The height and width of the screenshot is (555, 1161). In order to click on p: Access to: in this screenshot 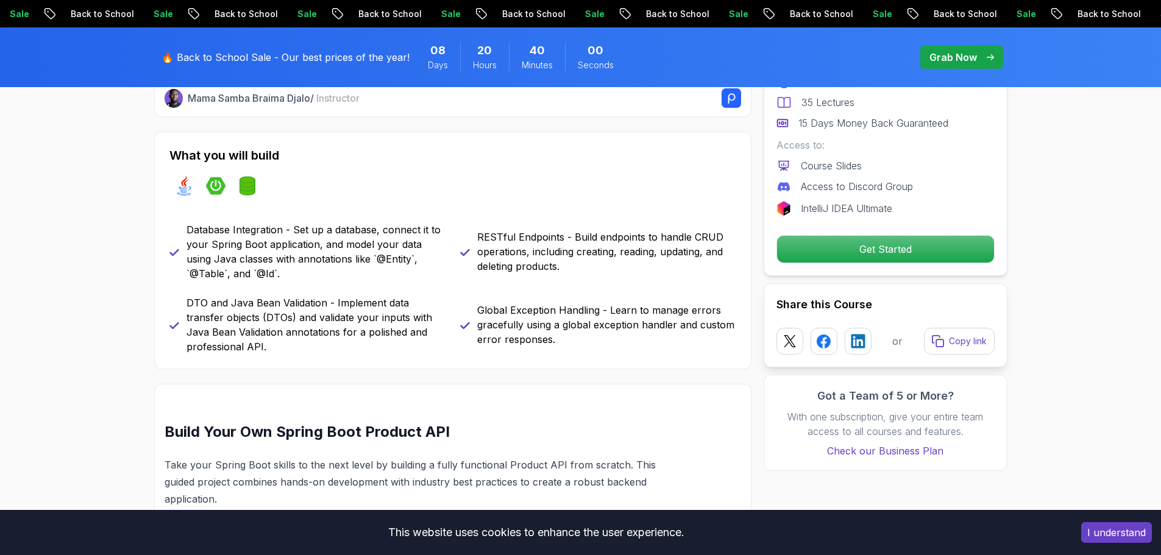, I will do `click(886, 145)`.